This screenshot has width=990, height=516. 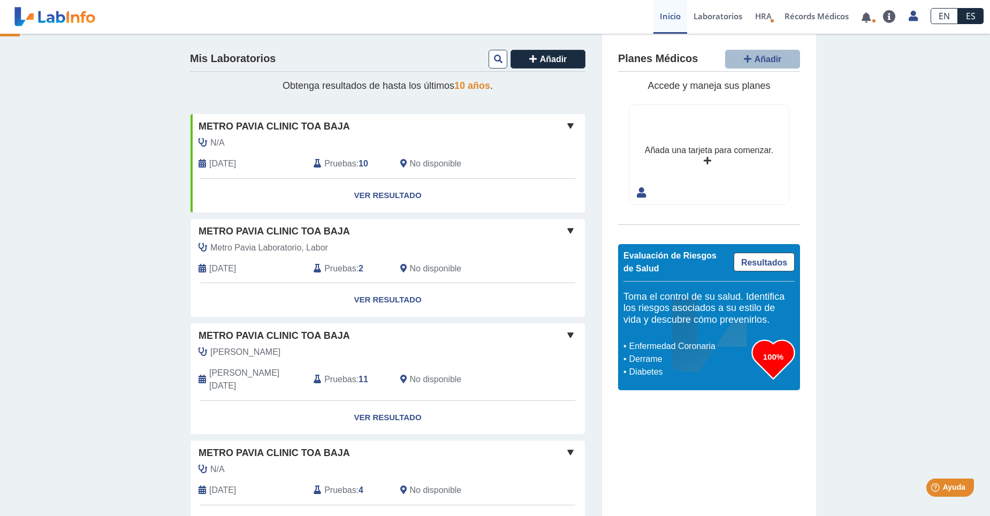 What do you see at coordinates (709, 150) in the screenshot?
I see `div: Añada una tarjeta para comenzar.` at bounding box center [709, 150].